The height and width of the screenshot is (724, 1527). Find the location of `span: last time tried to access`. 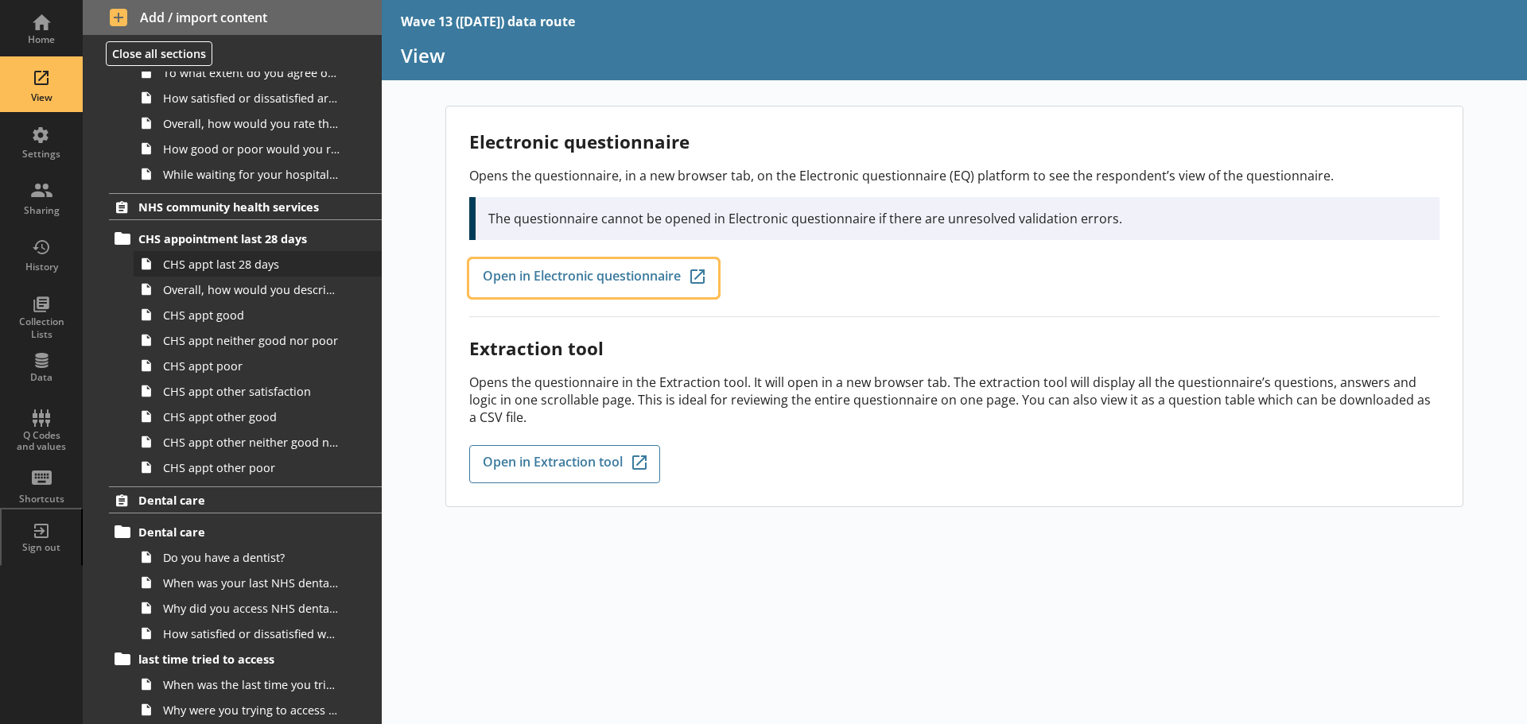

span: last time tried to access is located at coordinates (236, 659).